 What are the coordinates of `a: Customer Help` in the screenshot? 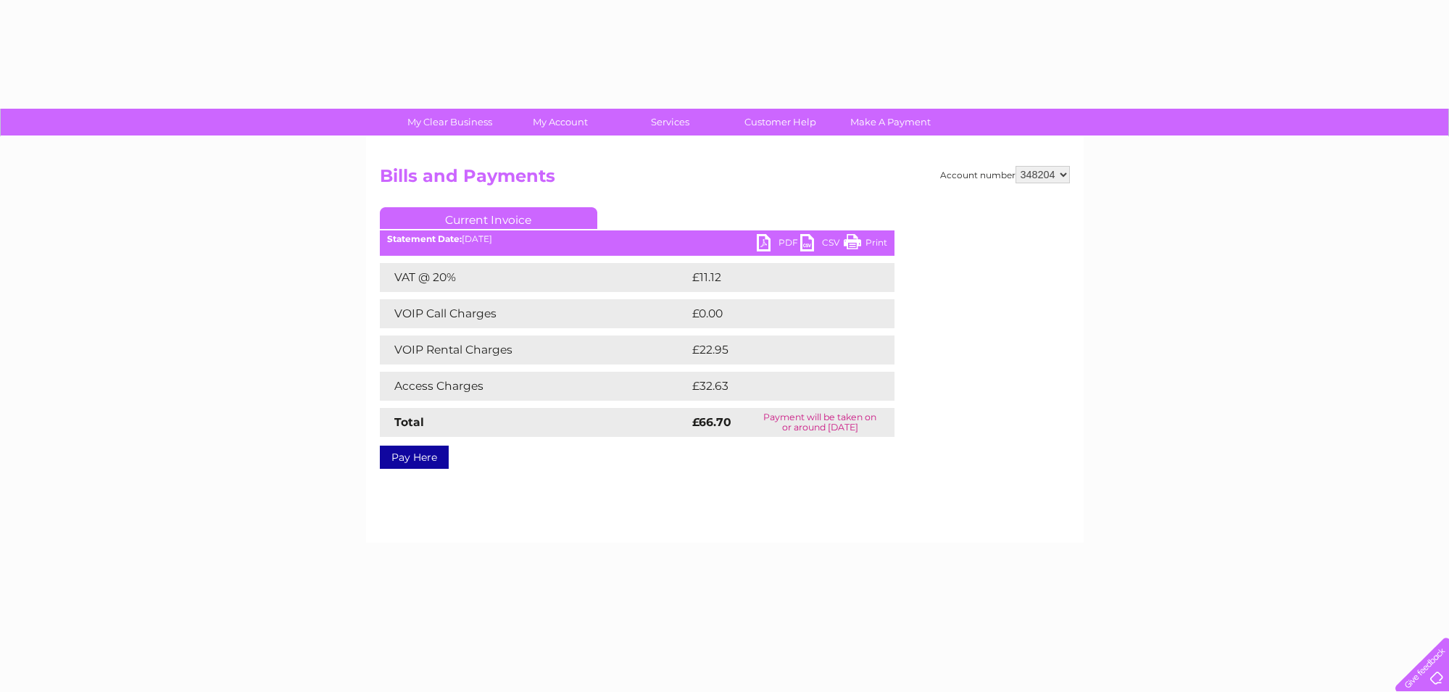 It's located at (780, 122).